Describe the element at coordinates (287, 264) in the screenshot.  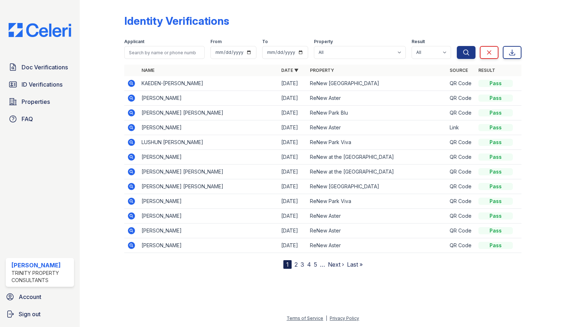
I see `div: 1` at that location.